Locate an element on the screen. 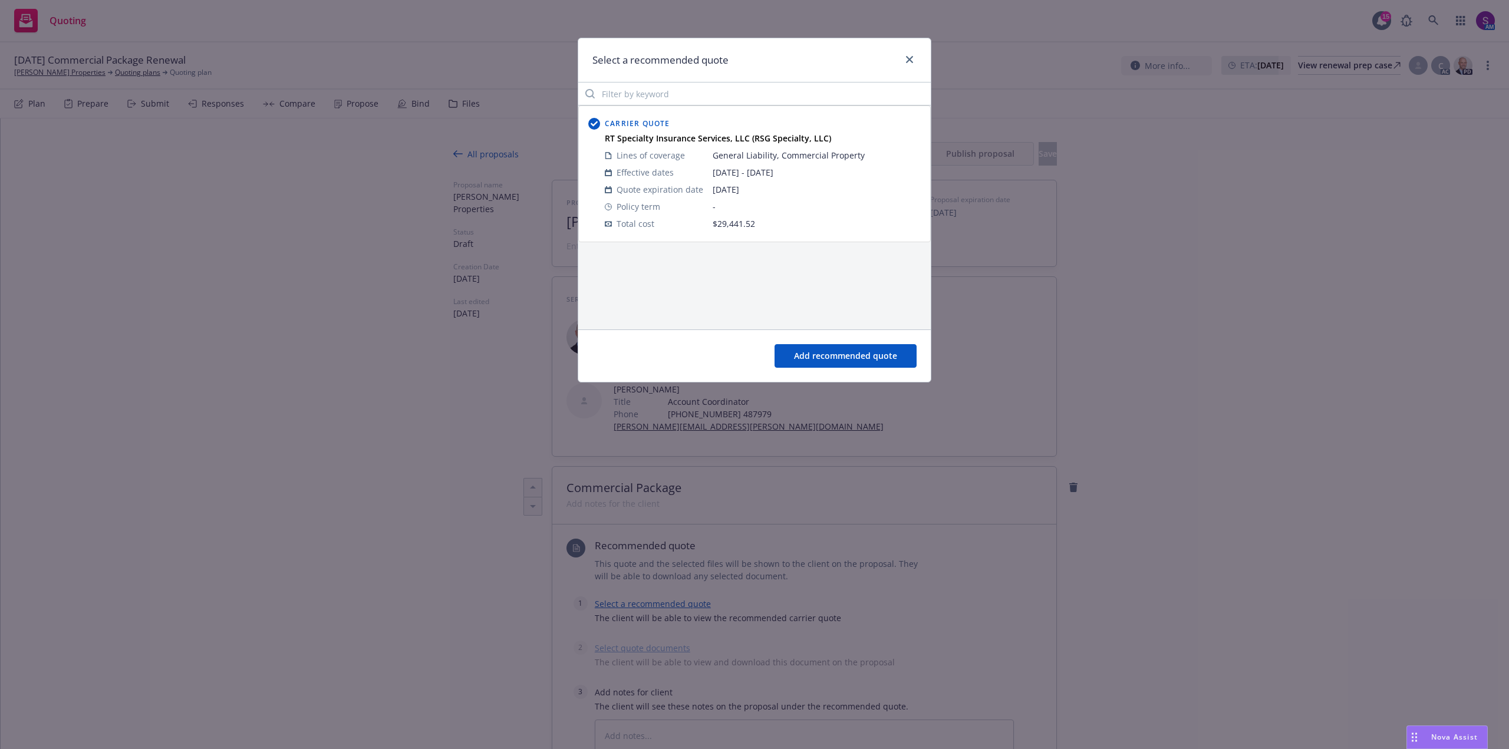  span: Nova Assist is located at coordinates (1455, 737).